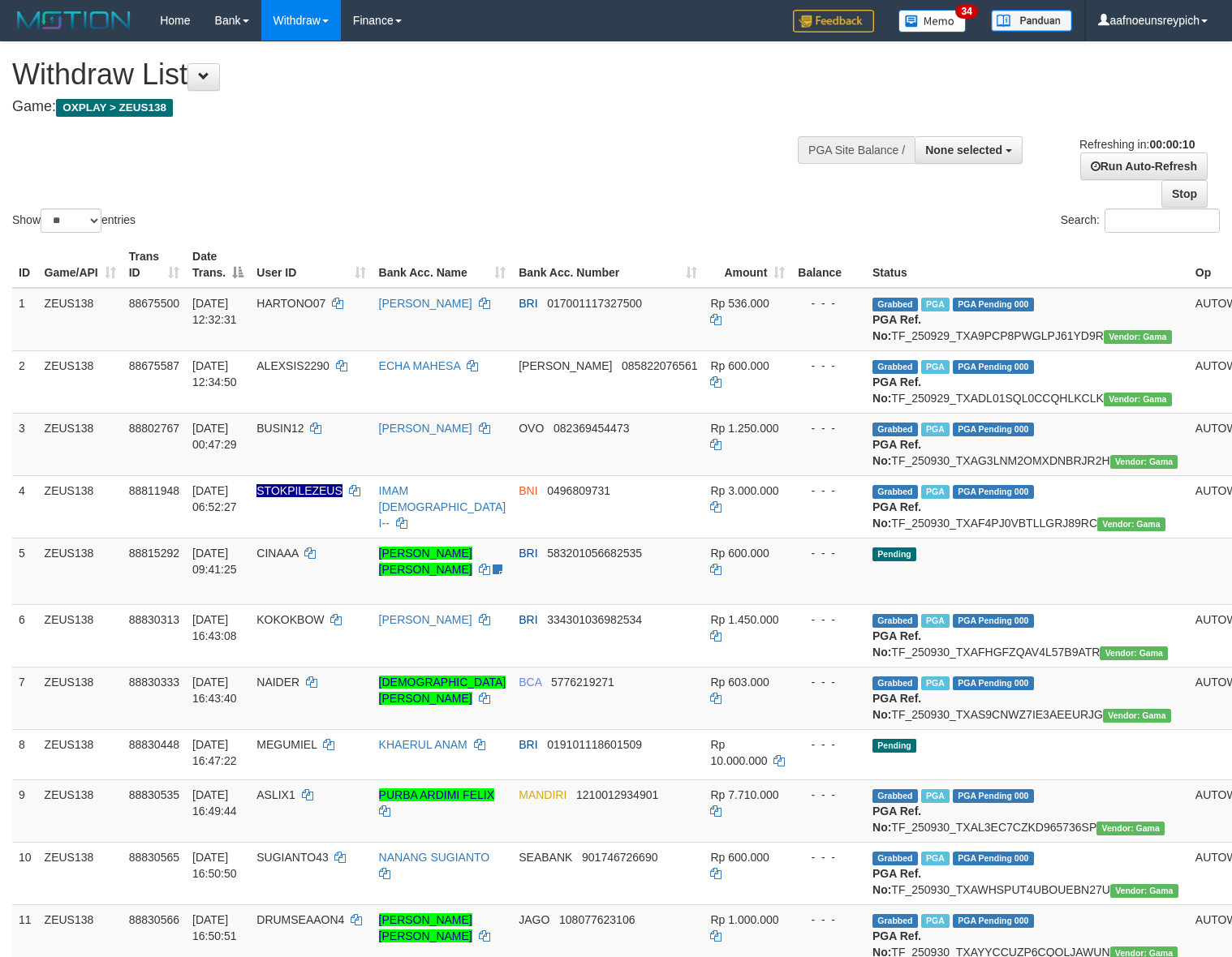 This screenshot has width=1232, height=957. I want to click on span: ALEXSIS2290, so click(293, 366).